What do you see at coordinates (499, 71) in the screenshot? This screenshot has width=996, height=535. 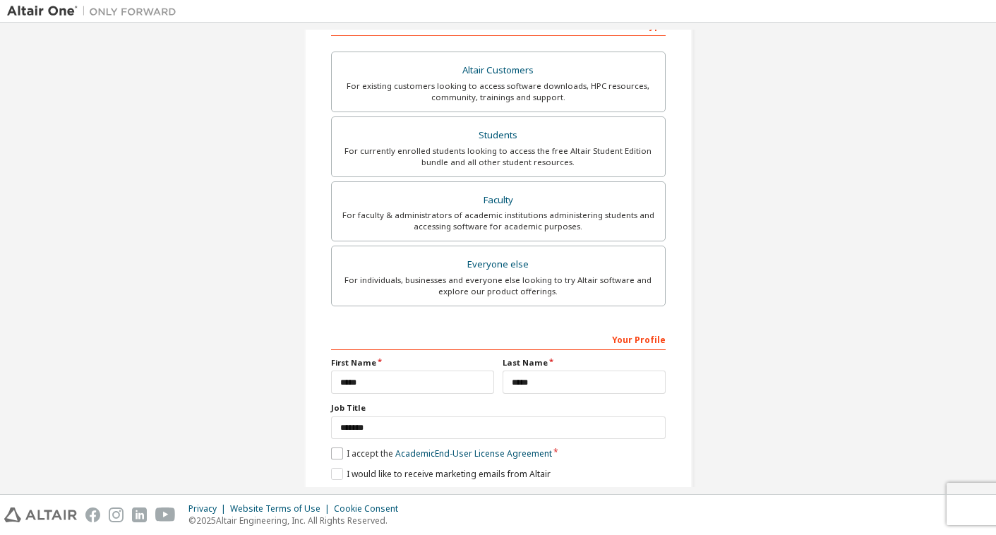 I see `div: Altair Customers` at bounding box center [499, 71].